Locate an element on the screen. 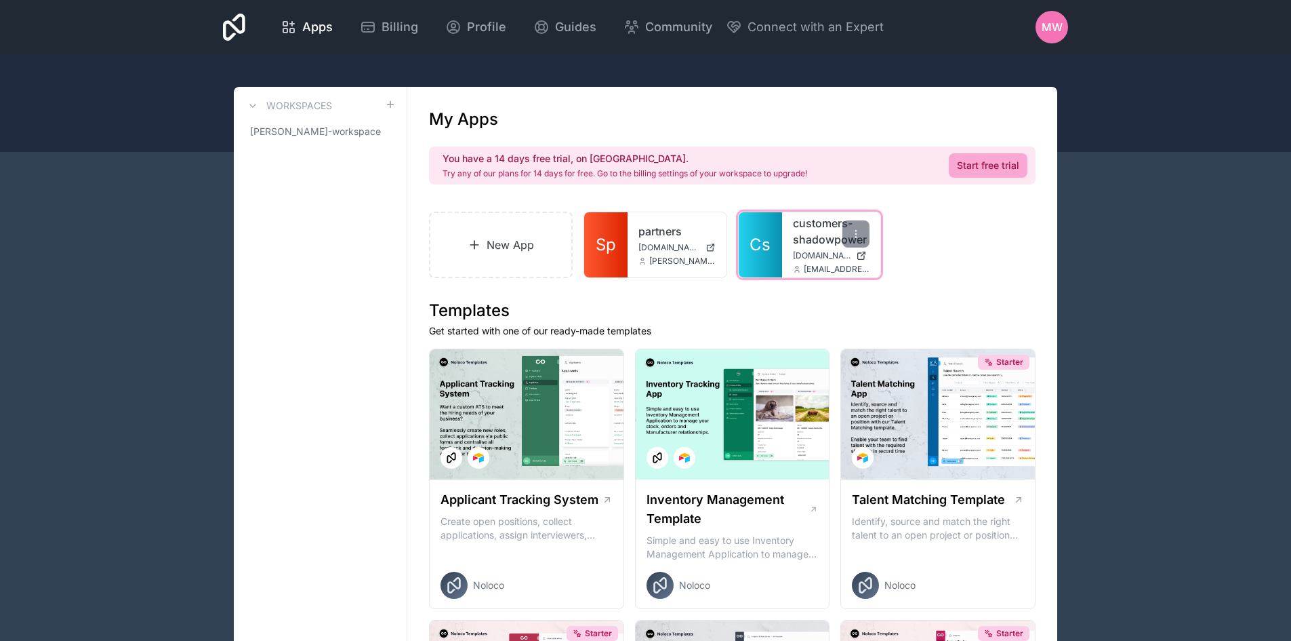 This screenshot has width=1291, height=641. p: Try any of our plans for 14 days for free. Go to the billing settings of your workspace to upgrade! is located at coordinates (625, 174).